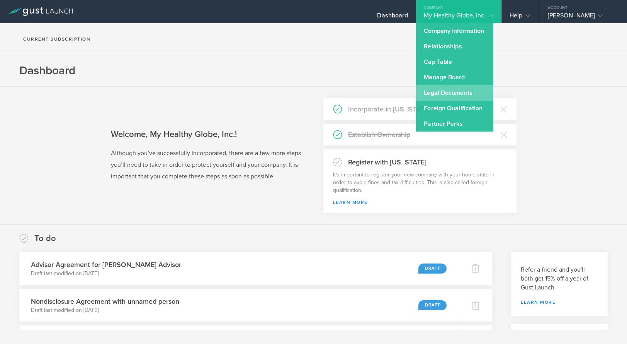  I want to click on p: Although you’ve successfully incorporated, there are a few more steps you’ll need to take in orde..., so click(208, 165).